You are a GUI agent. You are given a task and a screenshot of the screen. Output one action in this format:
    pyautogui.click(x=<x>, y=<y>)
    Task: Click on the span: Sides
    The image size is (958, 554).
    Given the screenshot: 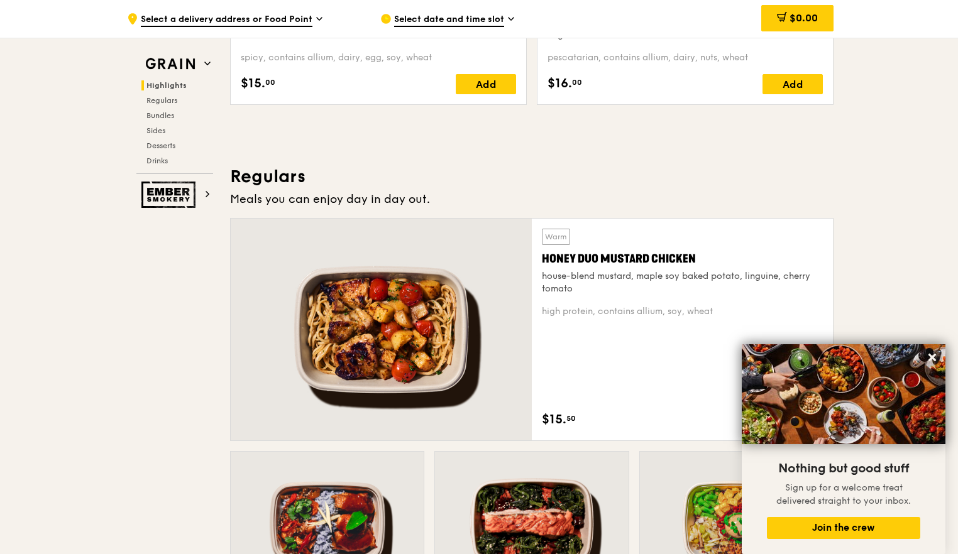 What is the action you would take?
    pyautogui.click(x=156, y=131)
    